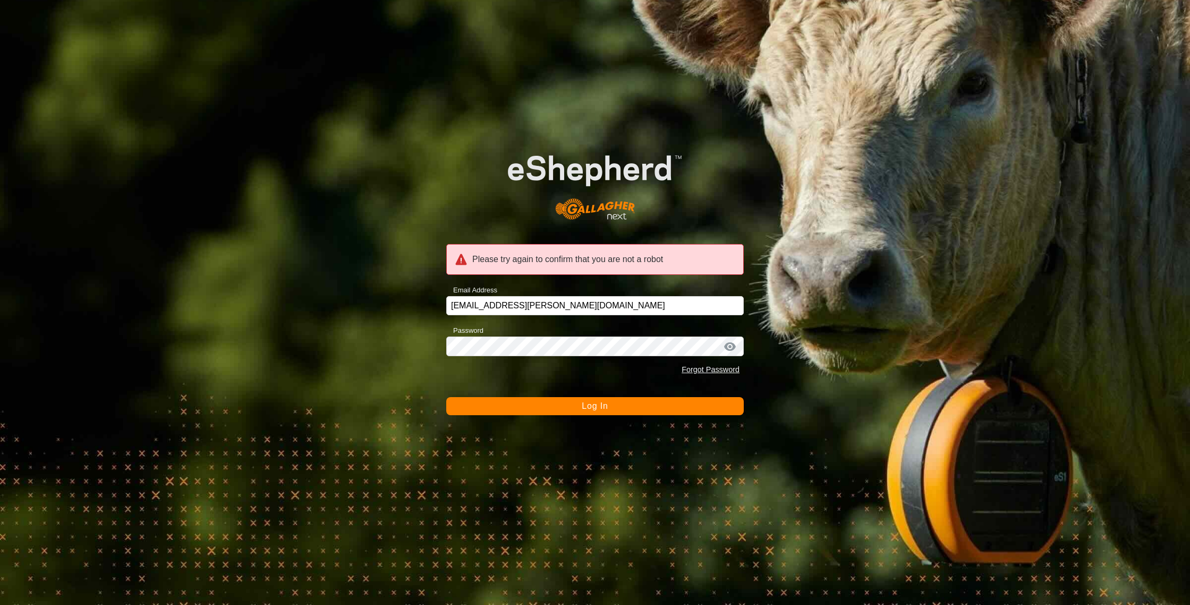 The image size is (1190, 605). Describe the element at coordinates (595, 406) in the screenshot. I see `button: Log In` at that location.